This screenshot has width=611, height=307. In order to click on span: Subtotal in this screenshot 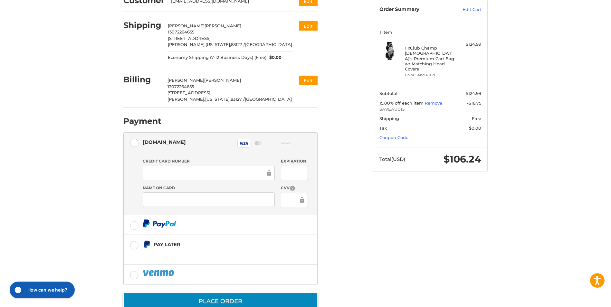, I will do `click(388, 93)`.